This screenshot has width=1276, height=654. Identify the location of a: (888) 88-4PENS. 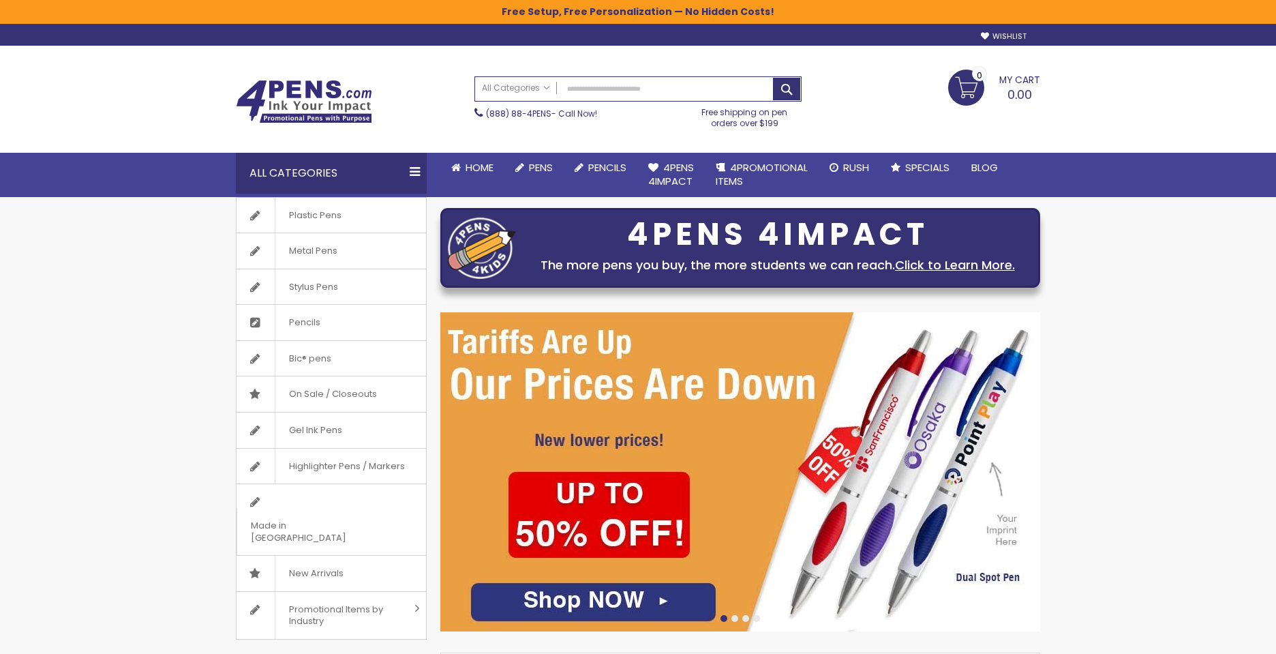
(519, 113).